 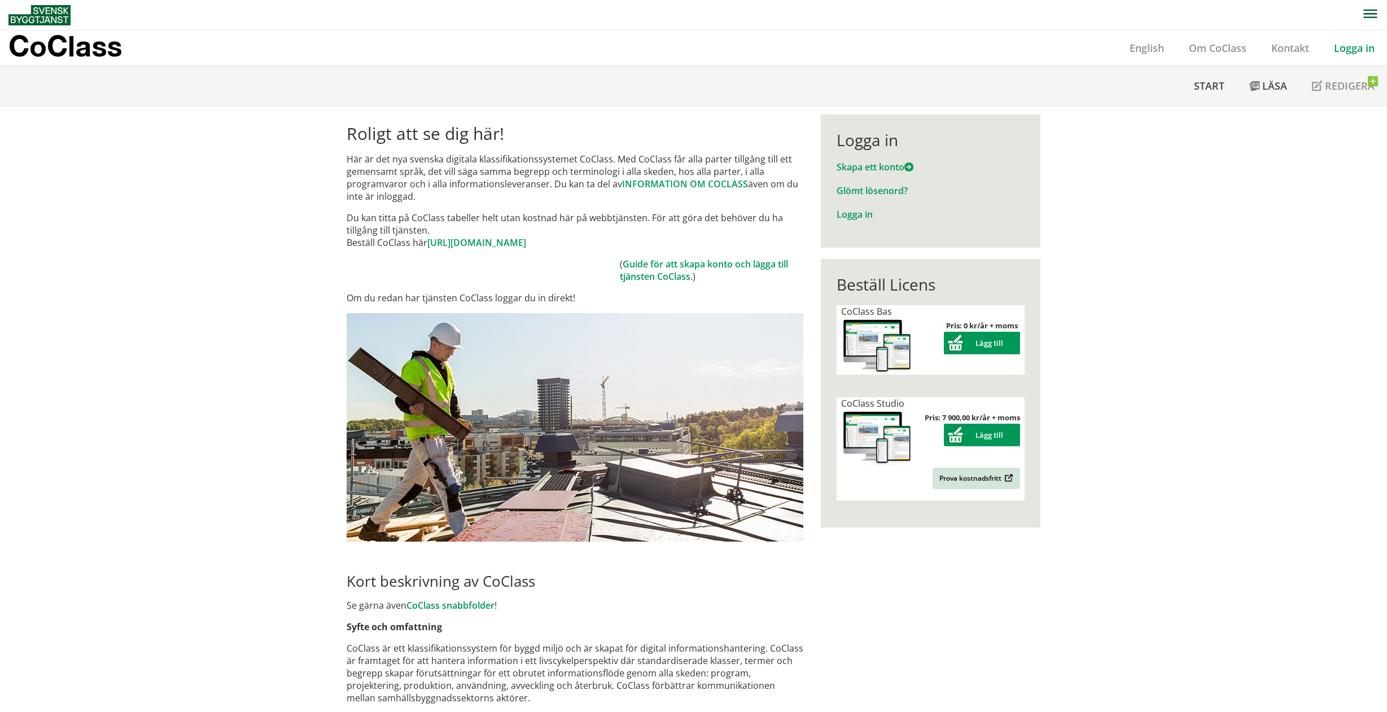 What do you see at coordinates (65, 46) in the screenshot?
I see `p: CoClass` at bounding box center [65, 46].